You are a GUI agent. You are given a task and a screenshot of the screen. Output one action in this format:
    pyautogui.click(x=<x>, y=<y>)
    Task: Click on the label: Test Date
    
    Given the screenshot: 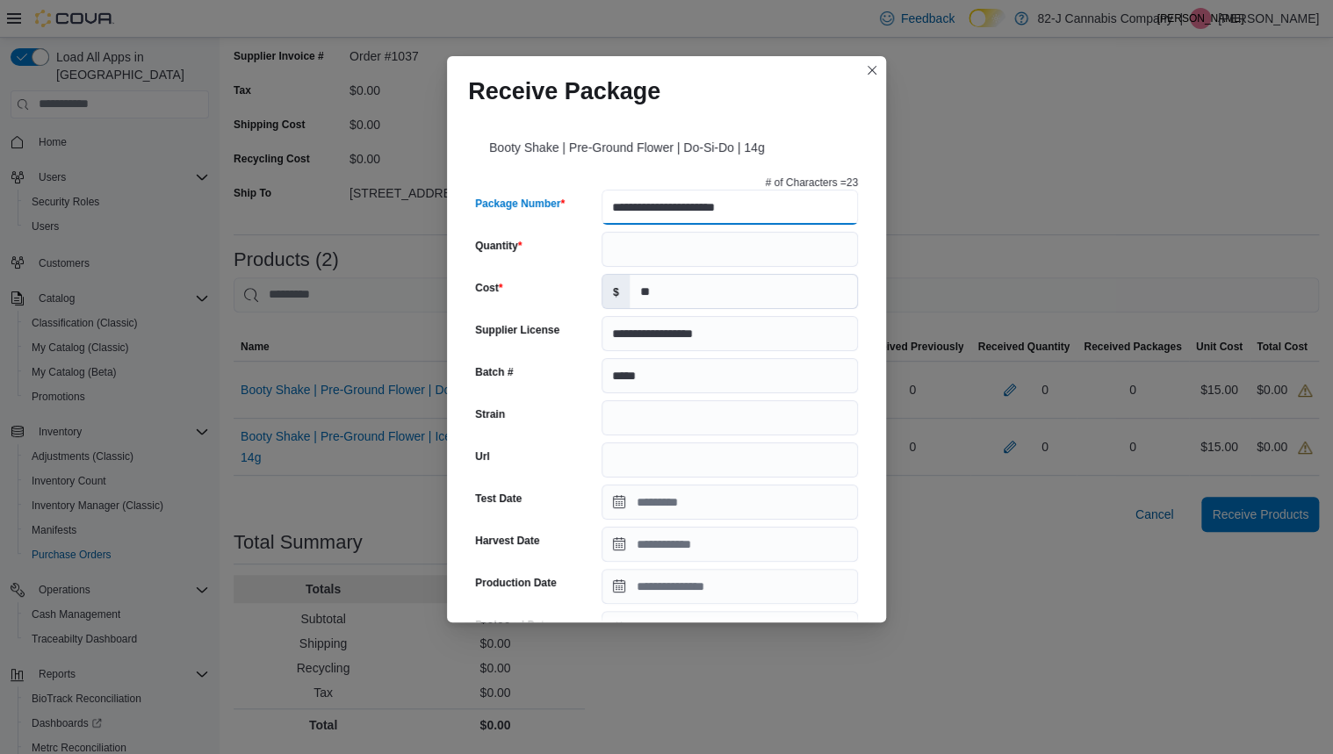 What is the action you would take?
    pyautogui.click(x=498, y=499)
    